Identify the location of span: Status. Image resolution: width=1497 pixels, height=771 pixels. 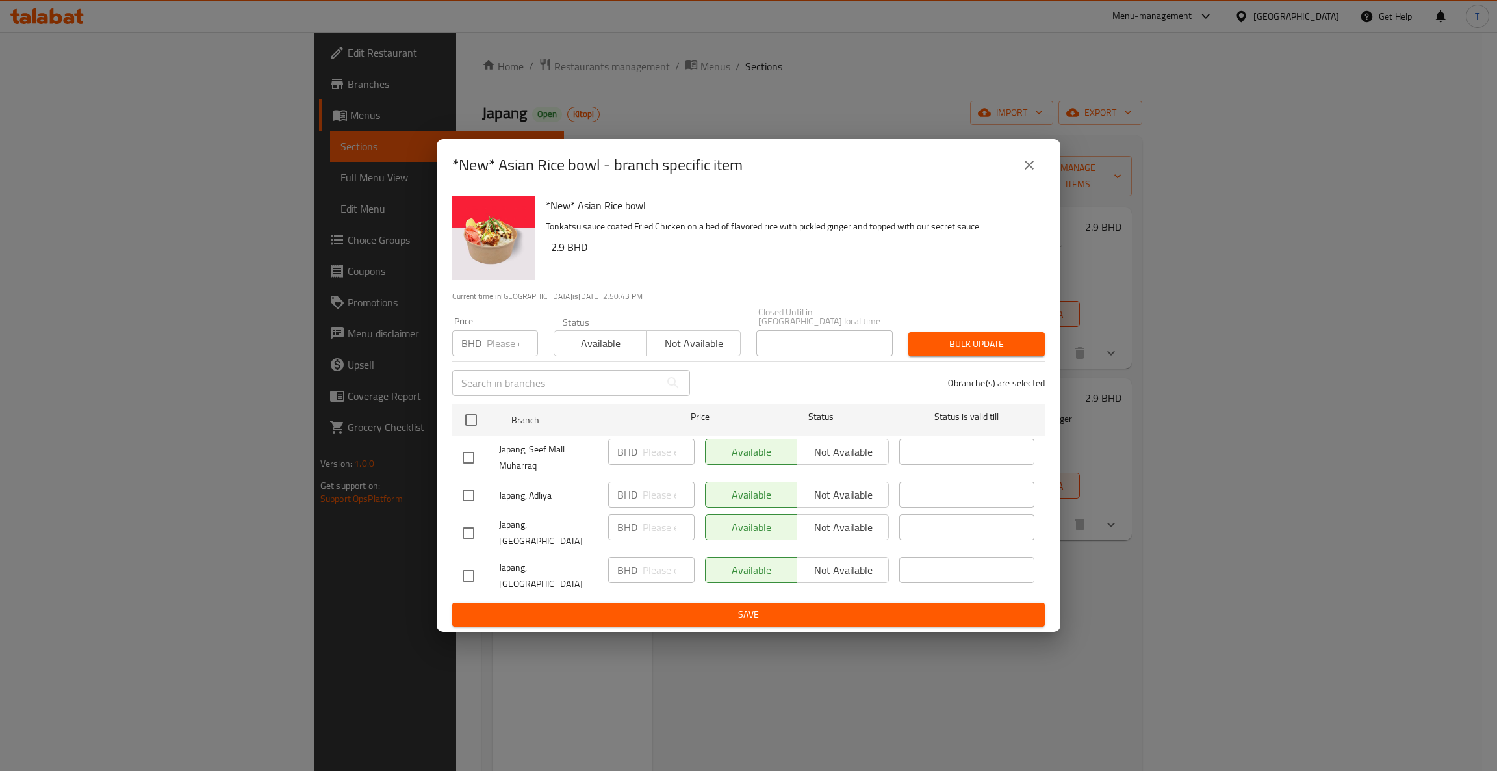
(821, 416).